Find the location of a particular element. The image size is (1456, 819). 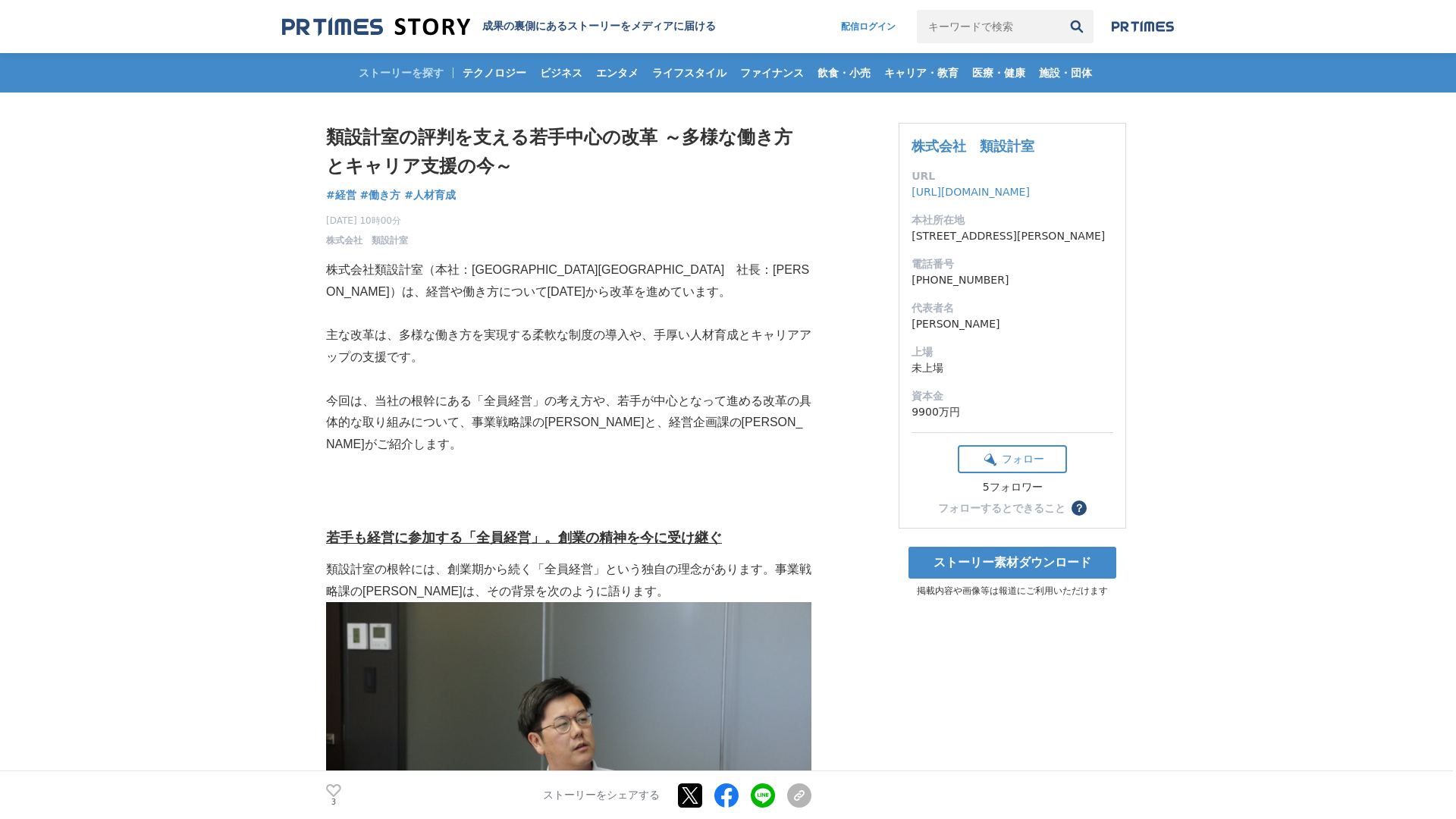

a: 成果の裏側にあるストーリーをメディアに届ける 成果の裏側にあるストーリーをメディアに届ける is located at coordinates (499, 27).